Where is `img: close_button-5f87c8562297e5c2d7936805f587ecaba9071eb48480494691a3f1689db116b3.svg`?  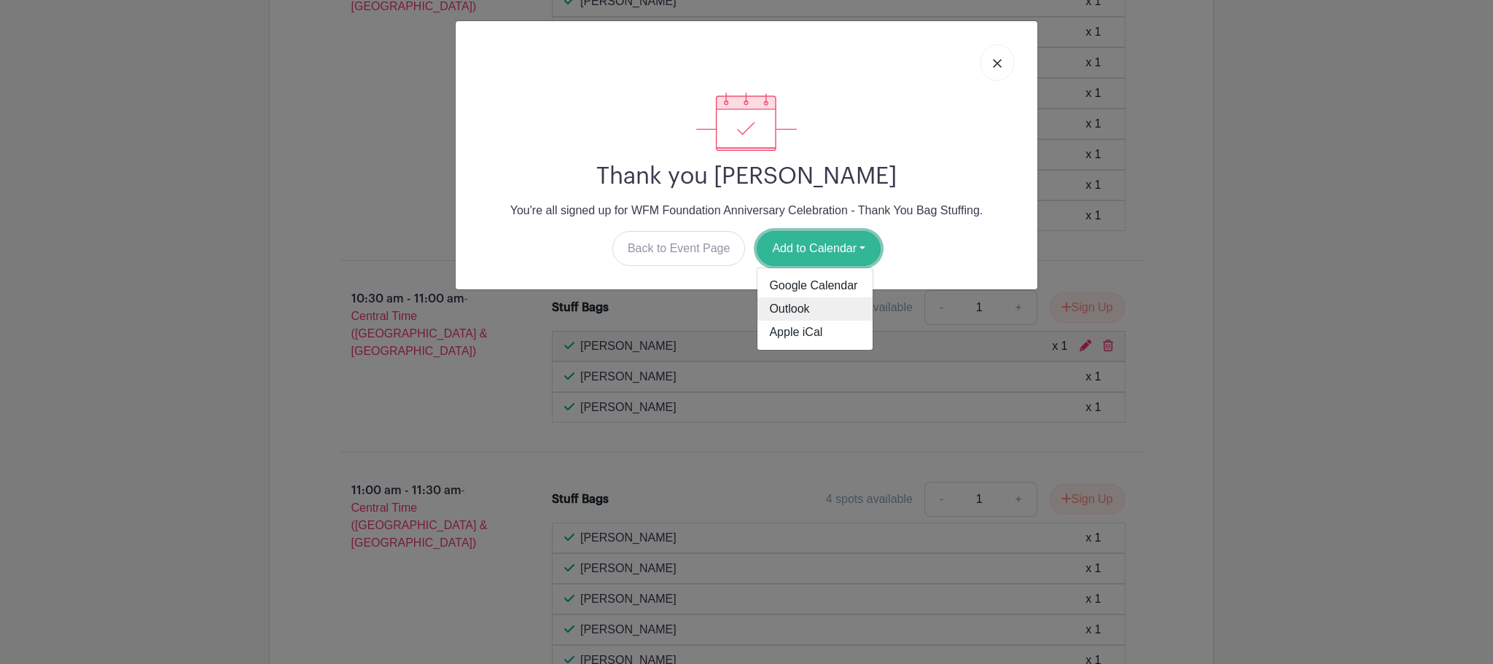
img: close_button-5f87c8562297e5c2d7936805f587ecaba9071eb48480494691a3f1689db116b3.svg is located at coordinates (997, 63).